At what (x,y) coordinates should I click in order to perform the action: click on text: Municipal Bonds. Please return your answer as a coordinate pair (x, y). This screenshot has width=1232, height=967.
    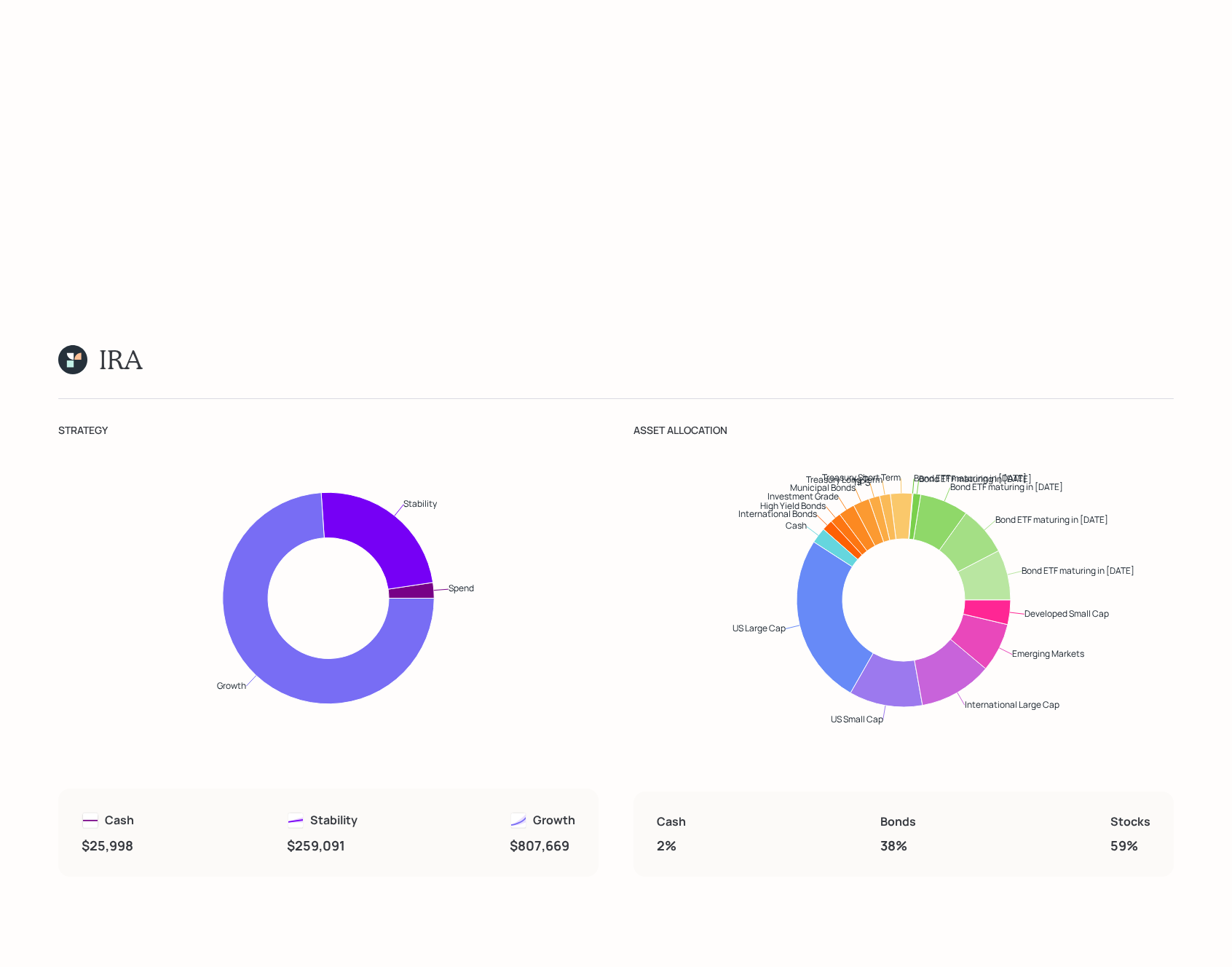
    Looking at the image, I should click on (822, 487).